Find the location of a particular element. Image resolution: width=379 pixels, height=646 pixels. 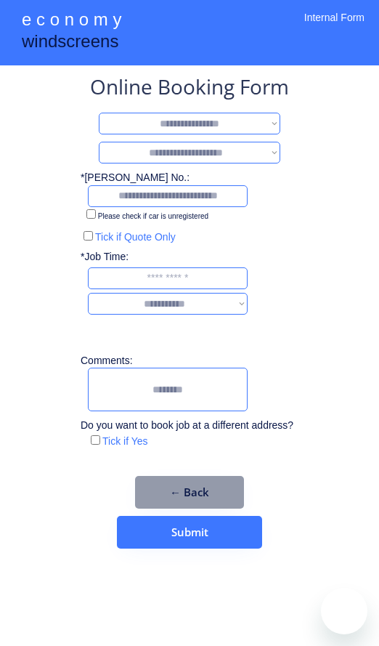

div: Online Booking Form is located at coordinates (190, 89).